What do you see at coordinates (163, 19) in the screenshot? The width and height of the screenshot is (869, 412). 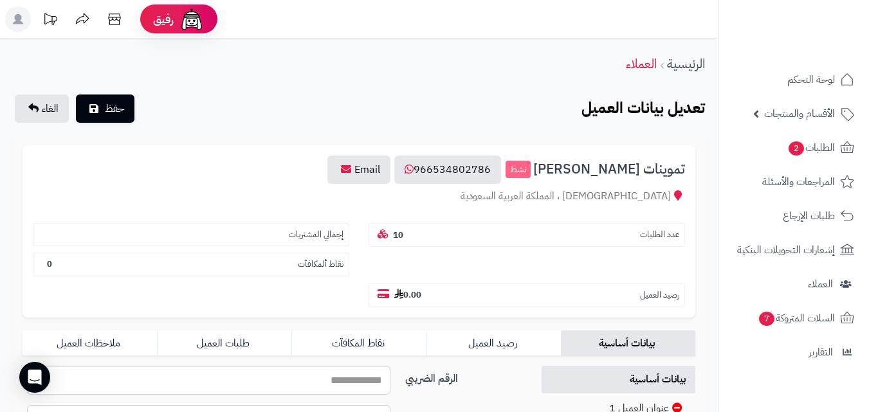 I see `span: رفيق` at bounding box center [163, 19].